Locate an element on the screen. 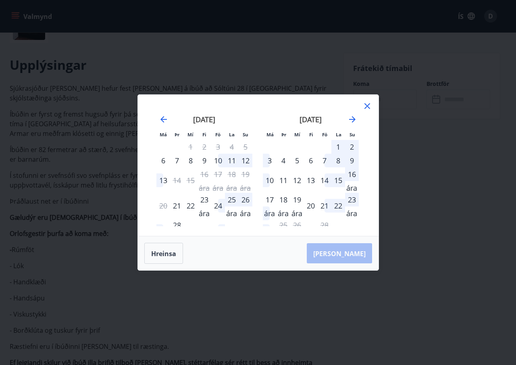 The width and height of the screenshot is (516, 365). td: Veldu laugardag, 8. nóvember 2025 sem innritunardag. Það er laust. is located at coordinates (338, 161).